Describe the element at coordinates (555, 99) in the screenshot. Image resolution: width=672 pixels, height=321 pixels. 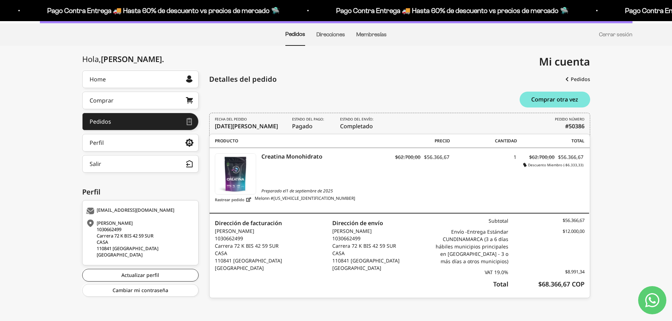
I see `button: Comprar otra vez` at that location.